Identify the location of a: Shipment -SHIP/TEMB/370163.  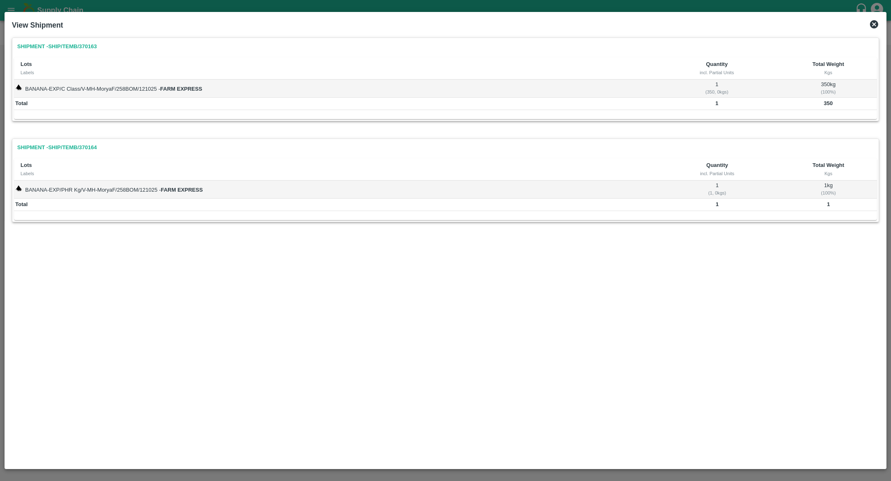
(57, 47).